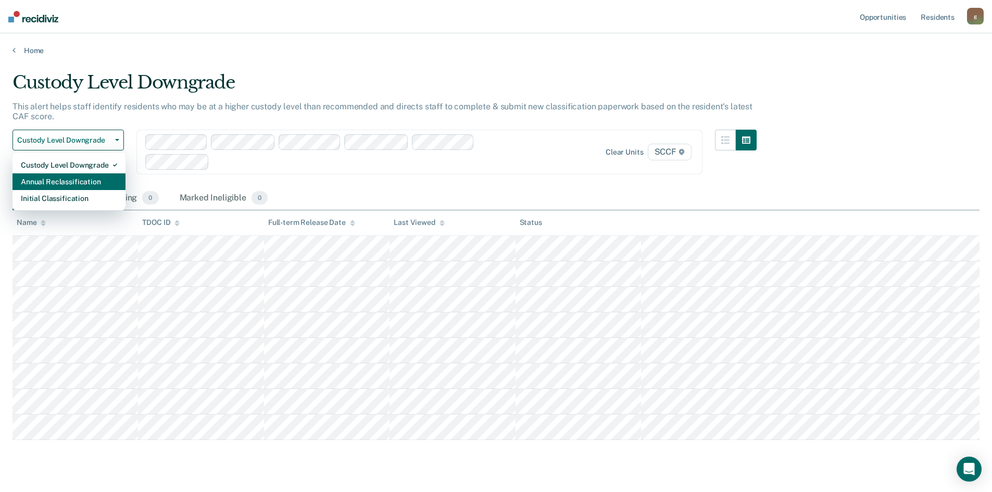 The height and width of the screenshot is (492, 992). Describe the element at coordinates (69, 182) in the screenshot. I see `div: Annual Reclassification` at that location.